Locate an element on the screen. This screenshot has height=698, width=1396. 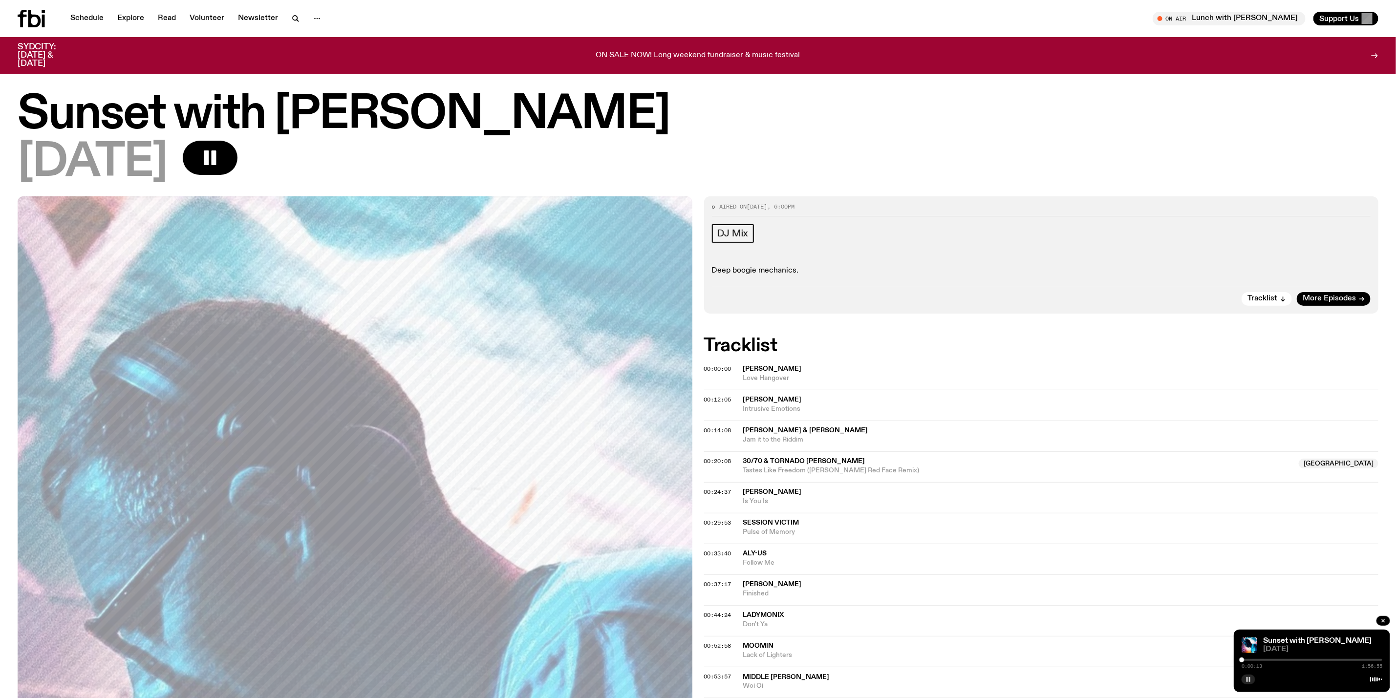
span: 00:52:58 is located at coordinates (718, 646).